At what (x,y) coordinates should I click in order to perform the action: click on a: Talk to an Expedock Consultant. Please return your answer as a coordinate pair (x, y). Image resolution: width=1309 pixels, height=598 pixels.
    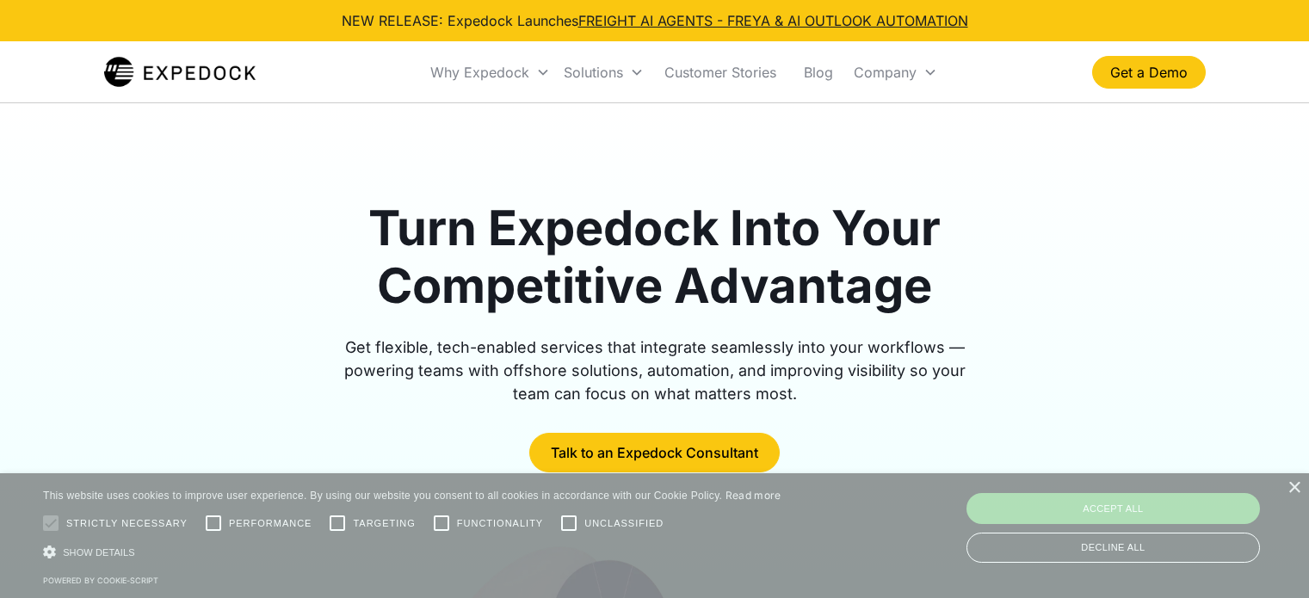
    Looking at the image, I should click on (654, 453).